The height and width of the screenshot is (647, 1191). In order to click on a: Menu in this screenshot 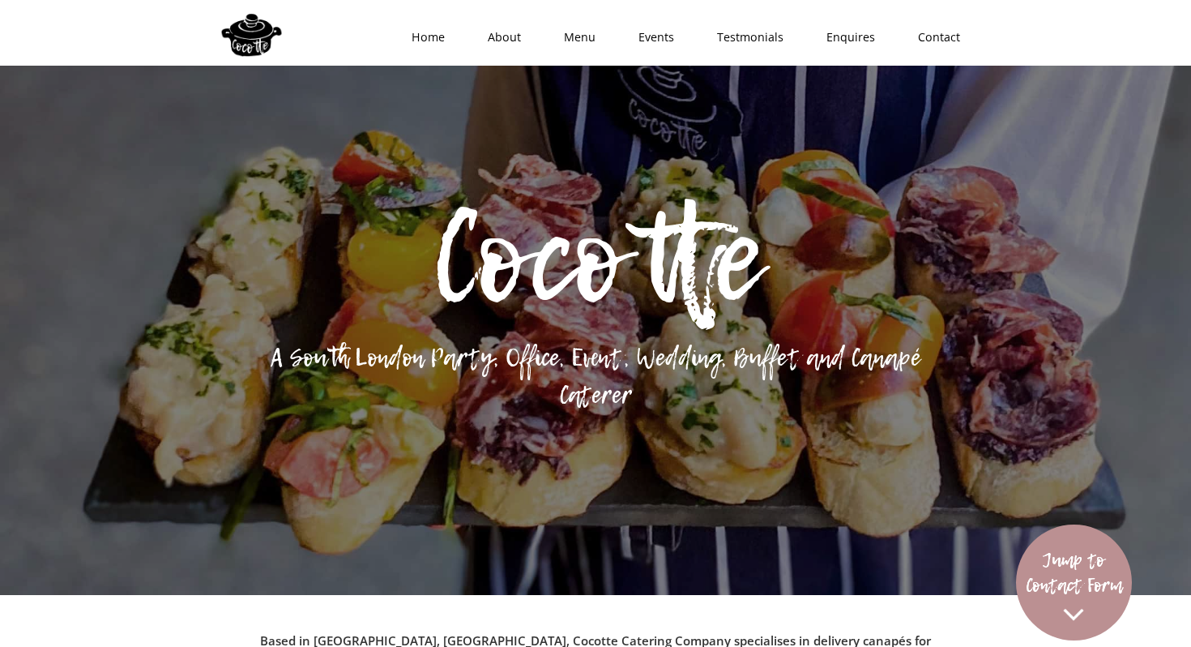, I will do `click(575, 37)`.